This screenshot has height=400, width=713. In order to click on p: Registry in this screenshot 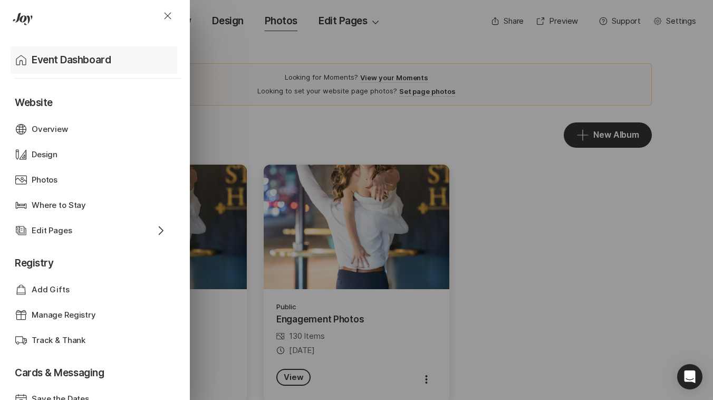, I will do `click(93, 260)`.